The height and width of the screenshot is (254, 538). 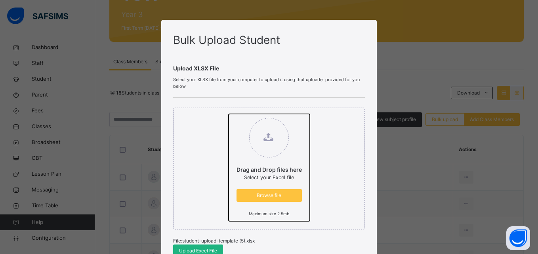 I want to click on p: File: student-upload-template (5).xlsx, so click(x=268, y=241).